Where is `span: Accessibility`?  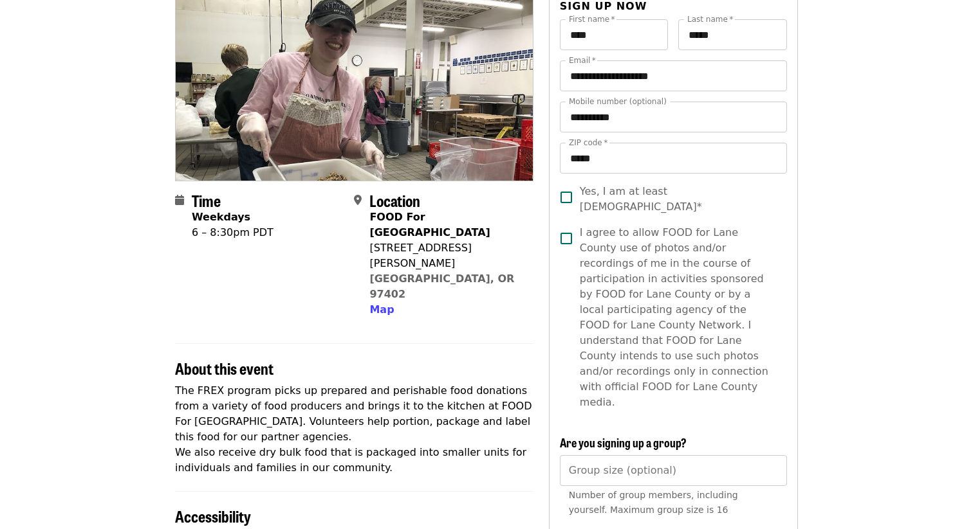
span: Accessibility is located at coordinates (213, 516).